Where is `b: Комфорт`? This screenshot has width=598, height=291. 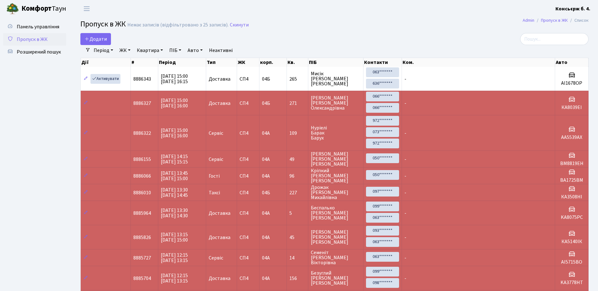 b: Комфорт is located at coordinates (37, 9).